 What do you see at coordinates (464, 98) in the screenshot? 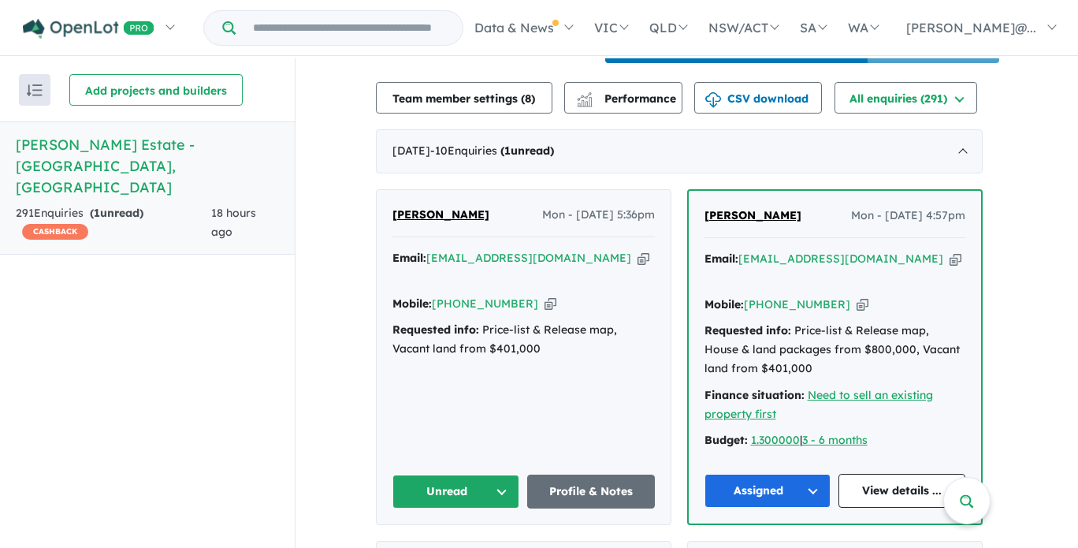
I see `button: Team member settings (8)` at bounding box center [464, 98].